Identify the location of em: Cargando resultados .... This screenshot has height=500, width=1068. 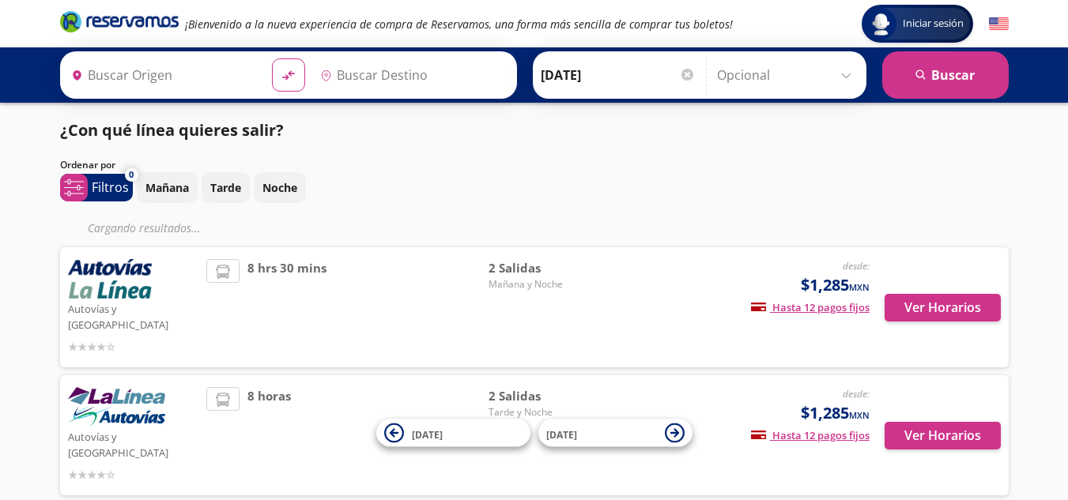
(144, 228).